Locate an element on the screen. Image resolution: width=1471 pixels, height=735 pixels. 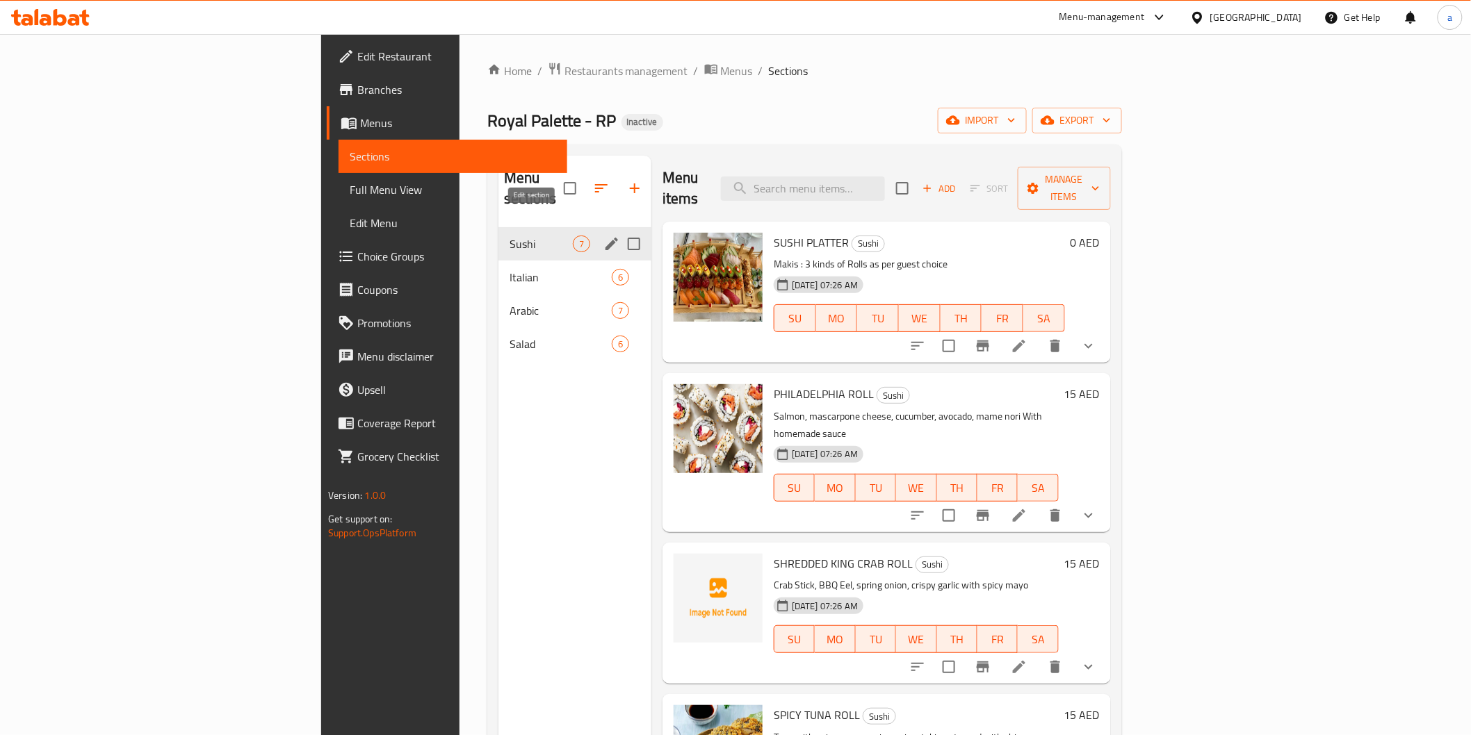
input: search is located at coordinates (803, 188).